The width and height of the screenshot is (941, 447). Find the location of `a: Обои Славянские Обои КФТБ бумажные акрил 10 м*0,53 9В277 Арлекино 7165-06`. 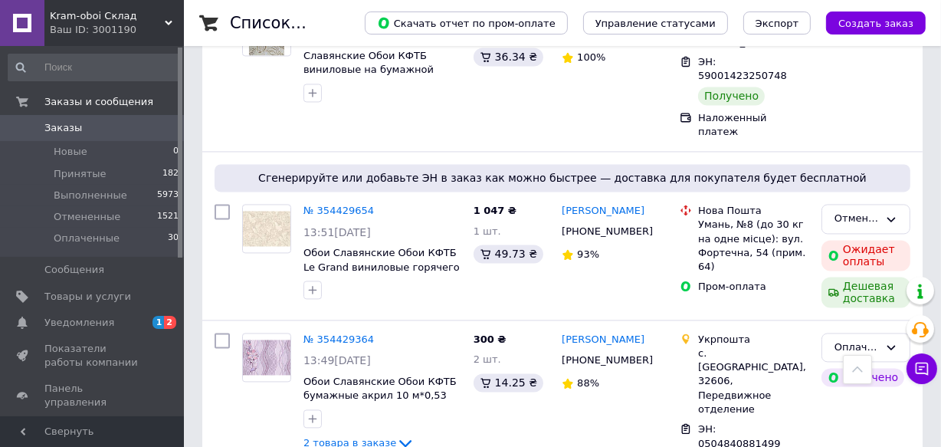

a: Обои Славянские Обои КФТБ бумажные акрил 10 м*0,53 9В277 Арлекино 7165-06 is located at coordinates (380, 395).